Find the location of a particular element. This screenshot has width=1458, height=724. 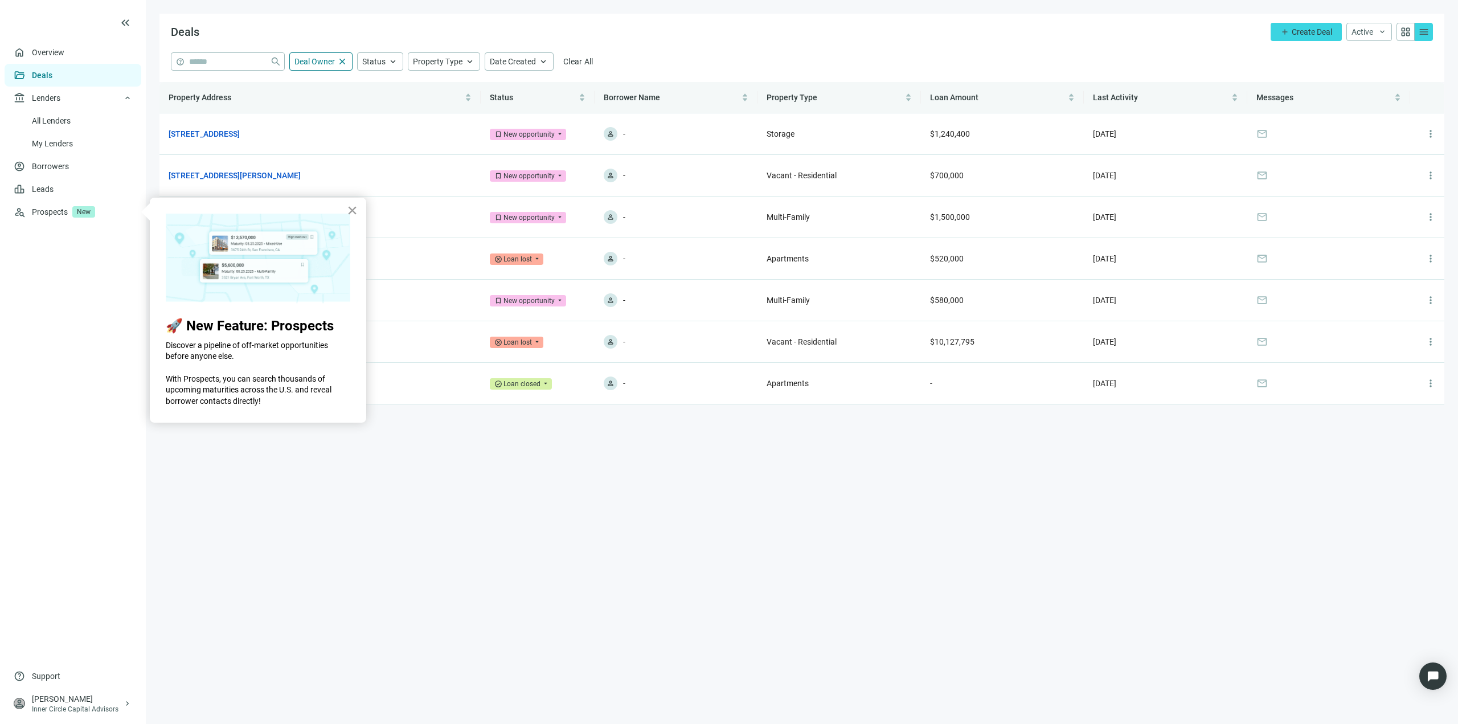

span: $580,000 is located at coordinates (947, 300).